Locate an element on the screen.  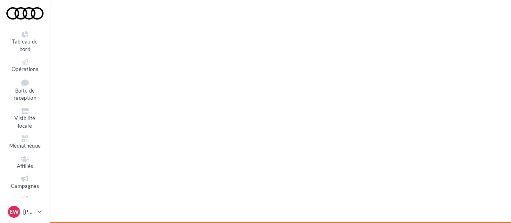
a: Tableau de bord is located at coordinates (25, 42).